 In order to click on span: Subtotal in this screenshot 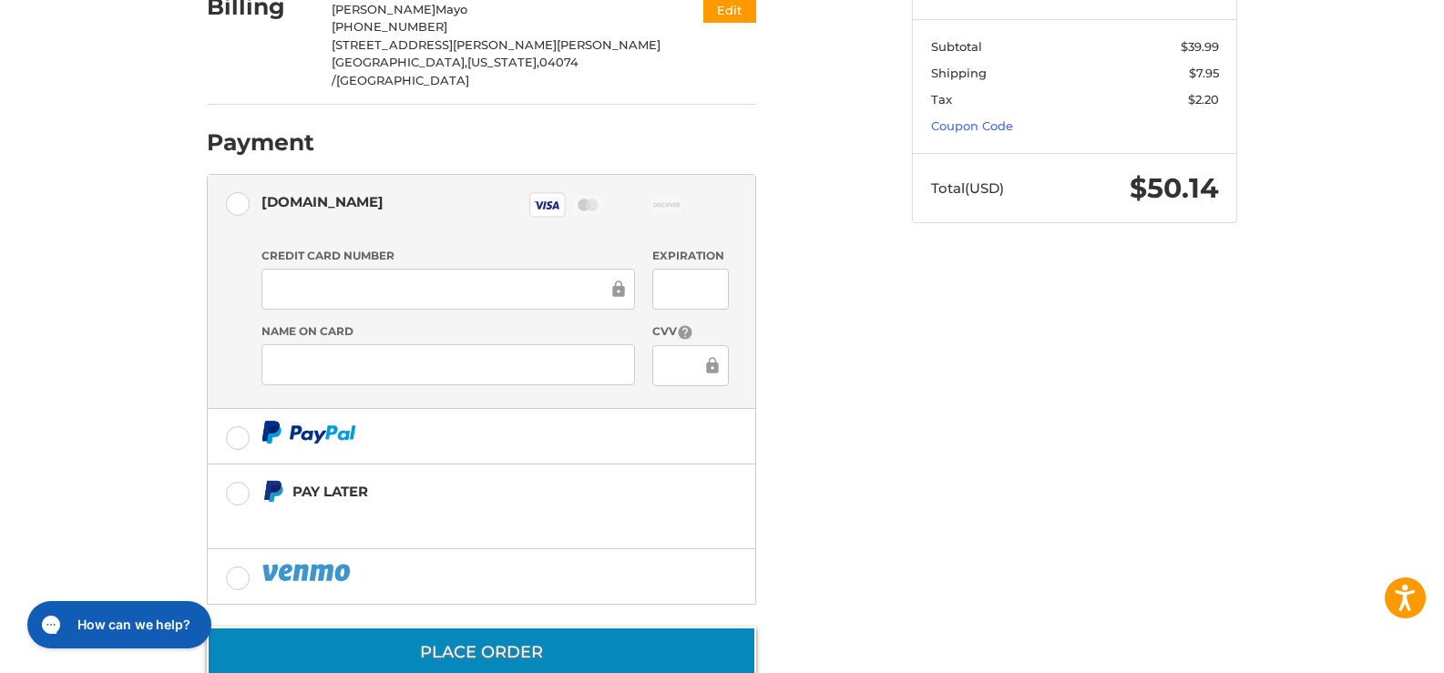, I will do `click(957, 46)`.